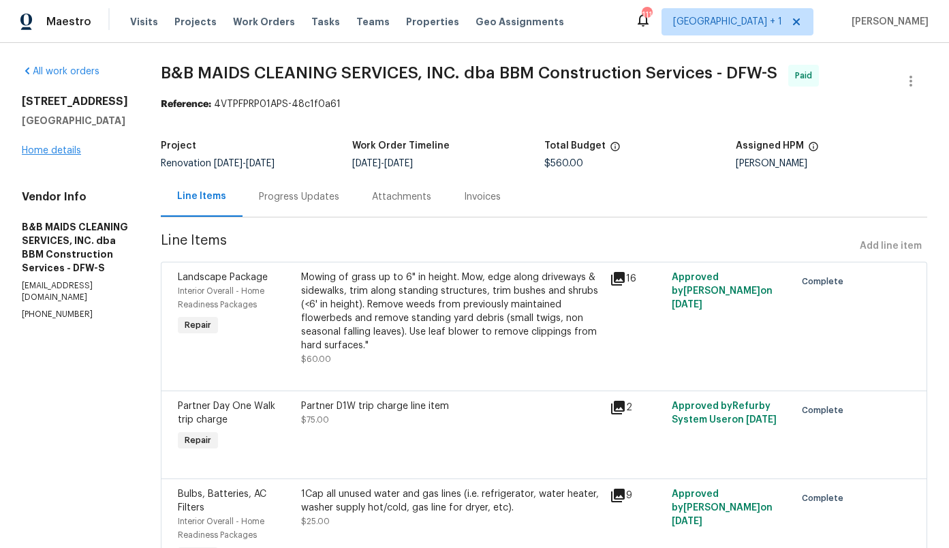 Image resolution: width=949 pixels, height=548 pixels. Describe the element at coordinates (647, 15) in the screenshot. I see `div: 111` at that location.